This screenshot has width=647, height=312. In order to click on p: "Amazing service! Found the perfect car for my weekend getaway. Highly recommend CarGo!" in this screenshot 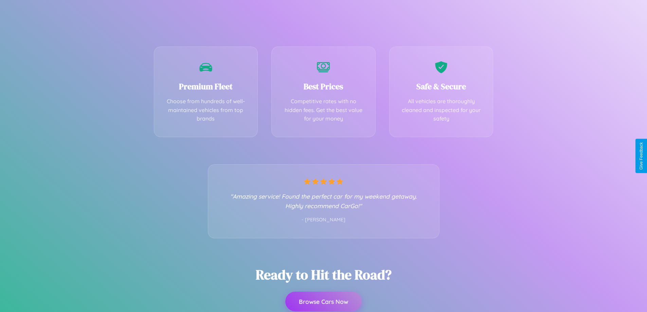, I will do `click(324, 201)`.